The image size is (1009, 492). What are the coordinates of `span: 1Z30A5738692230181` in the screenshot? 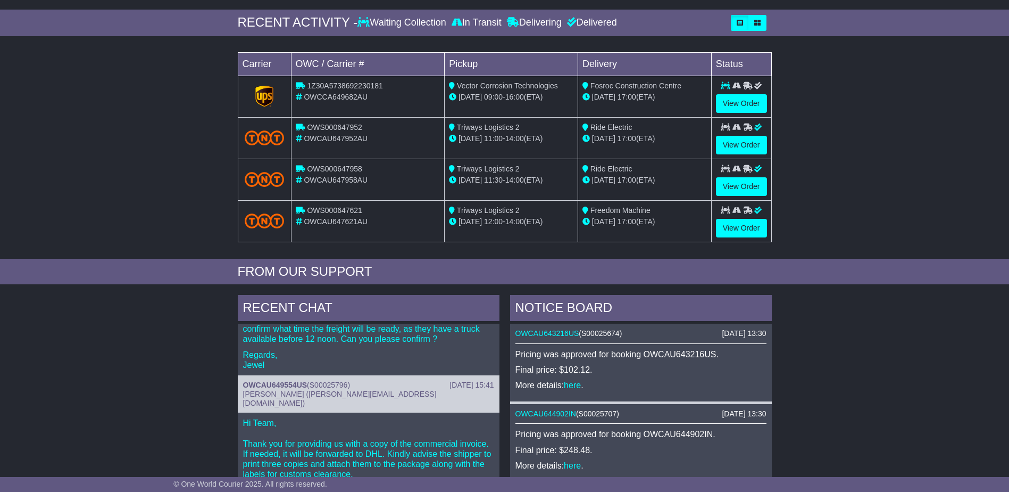 It's located at (345, 86).